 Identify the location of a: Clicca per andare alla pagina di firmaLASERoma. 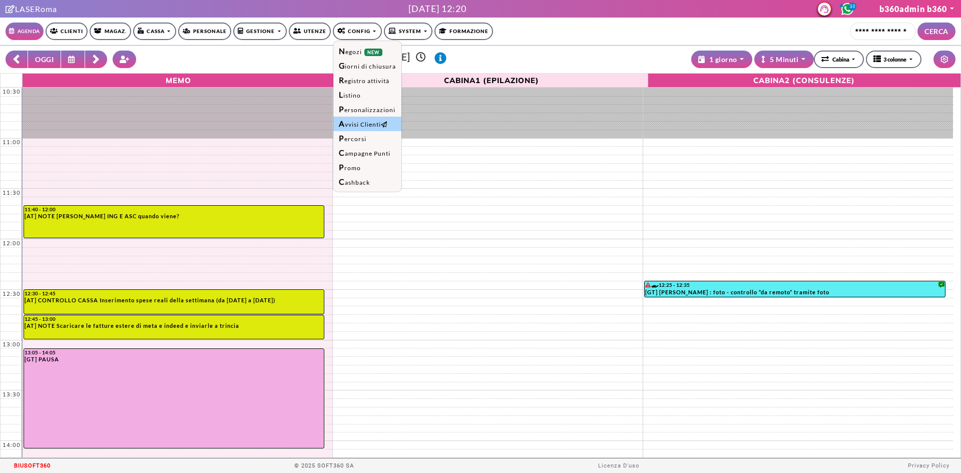
(31, 9).